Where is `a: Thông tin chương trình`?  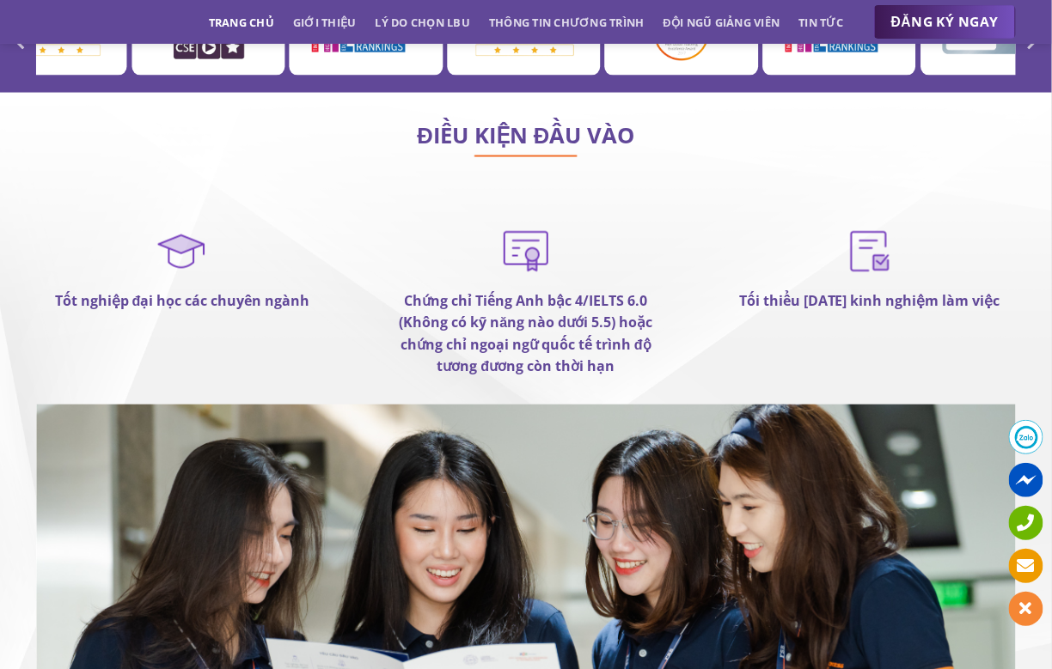
a: Thông tin chương trình is located at coordinates (566, 22).